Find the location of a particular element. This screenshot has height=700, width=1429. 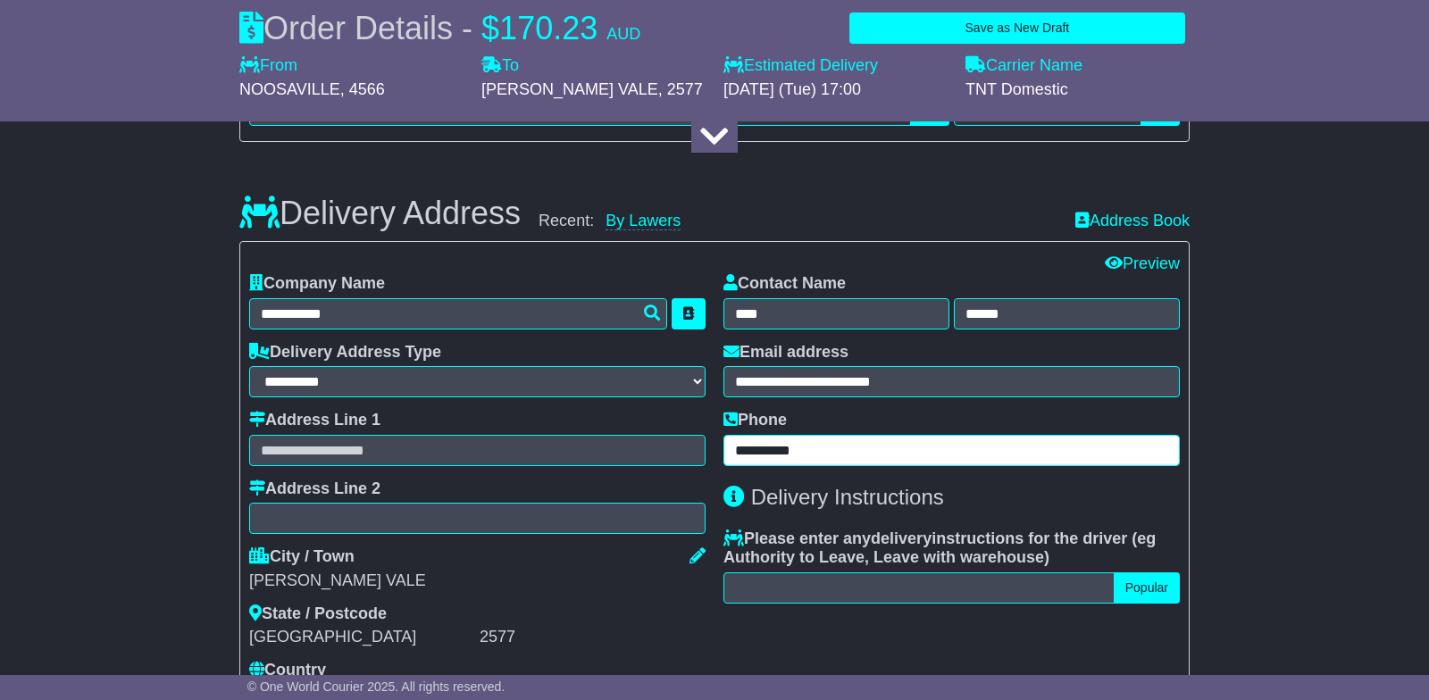

span: Delivery Instructions is located at coordinates (848, 497).